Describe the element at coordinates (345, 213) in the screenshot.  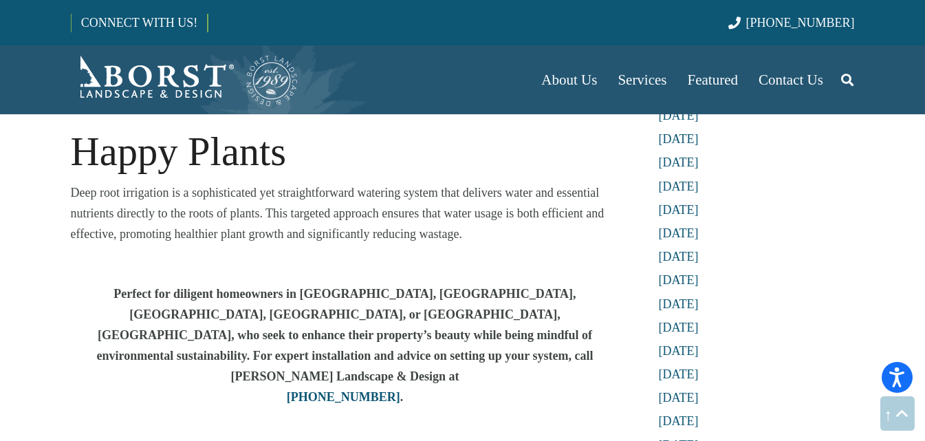
I see `p: Deep root irrigation is a sophisticated yet straightforward watering system that delivers water a...` at that location.